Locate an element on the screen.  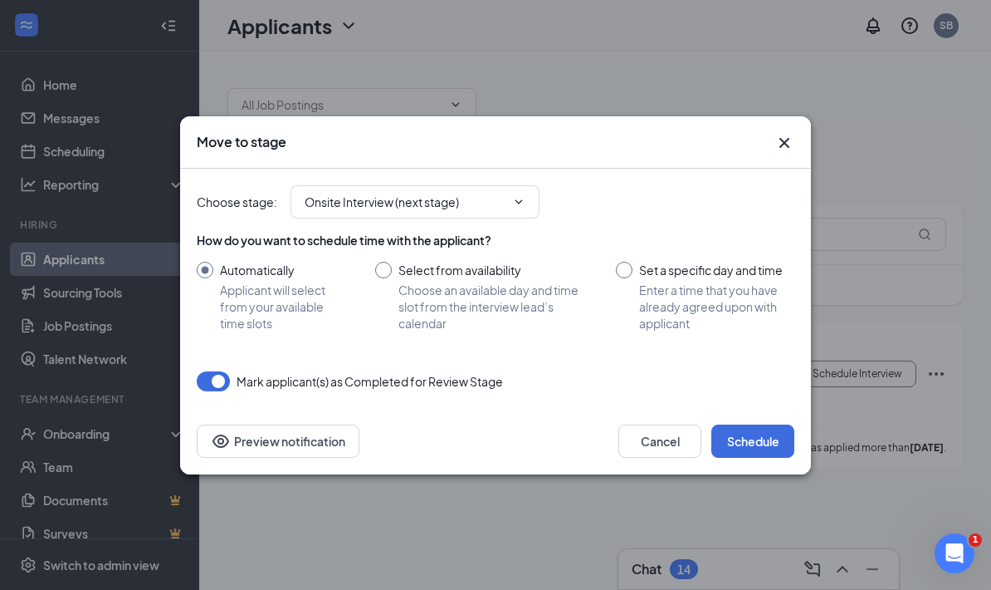
button: Preview notificationEye is located at coordinates (278, 441).